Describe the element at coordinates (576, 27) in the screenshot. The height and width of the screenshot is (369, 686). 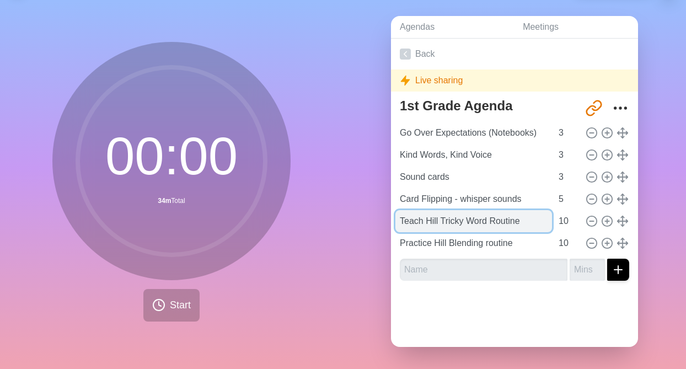
I see `a: Meetings` at that location.